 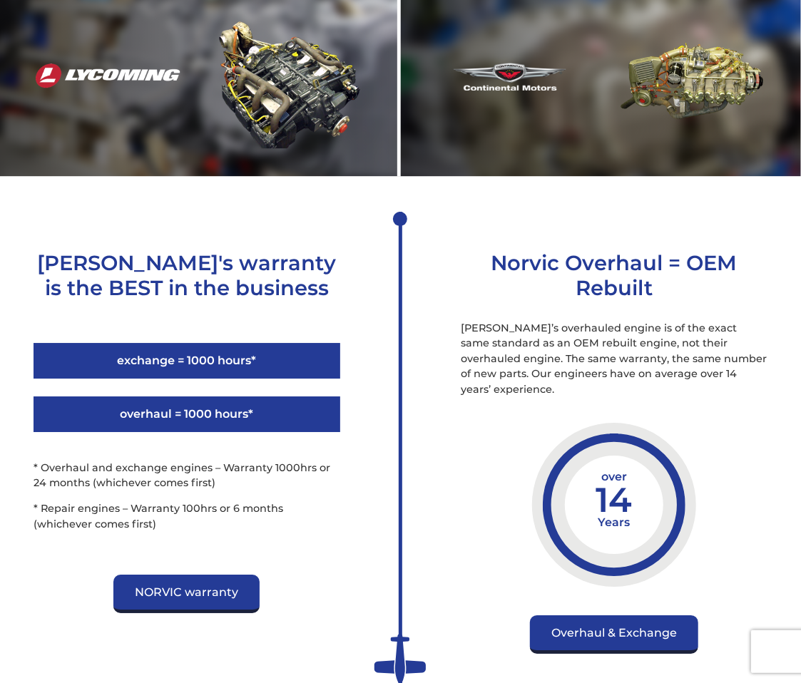 I want to click on img: Lycoming logo, so click(x=108, y=76).